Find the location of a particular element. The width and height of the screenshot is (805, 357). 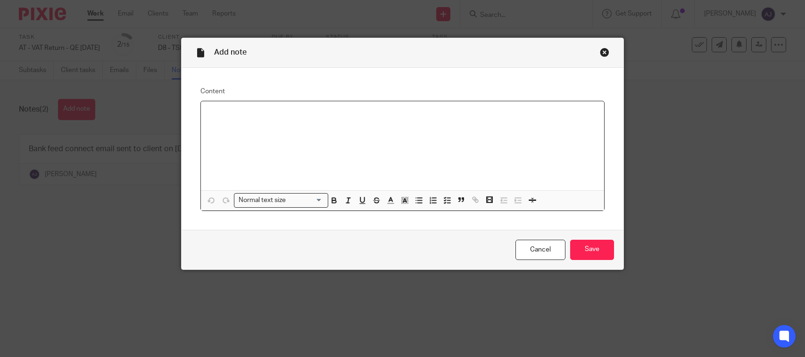

a: Cancel is located at coordinates (540, 250).